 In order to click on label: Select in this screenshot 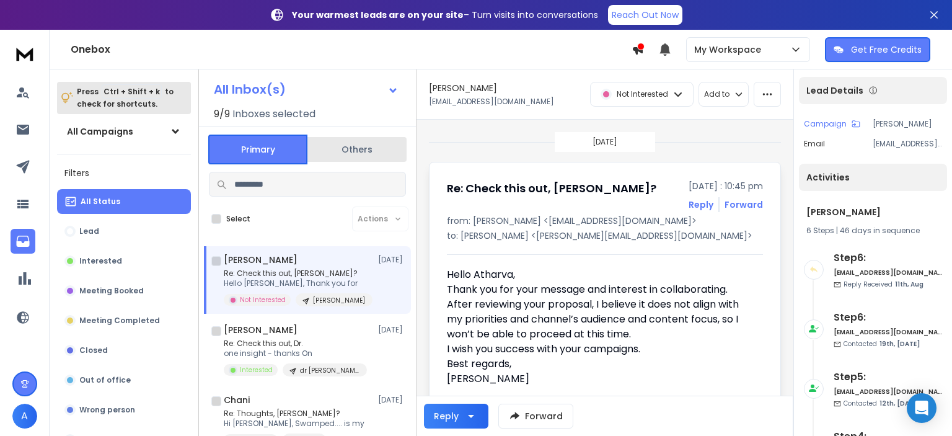, I will do `click(238, 219)`.